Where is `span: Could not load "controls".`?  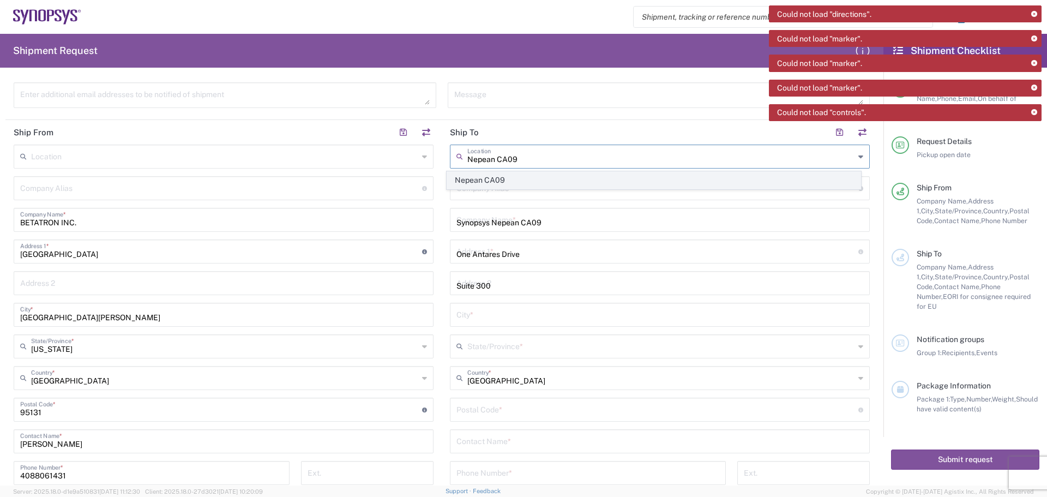 span: Could not load "controls". is located at coordinates (821, 112).